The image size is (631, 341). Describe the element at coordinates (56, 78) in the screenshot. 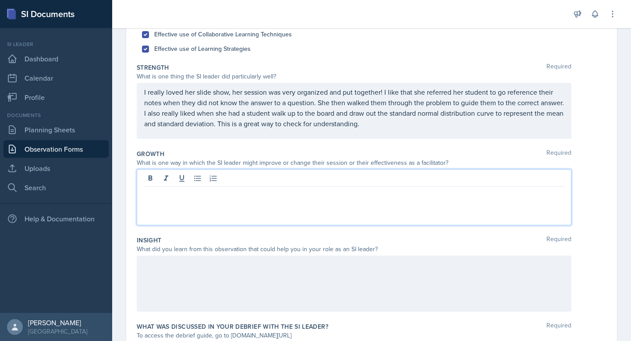

I see `a: Calendar` at that location.